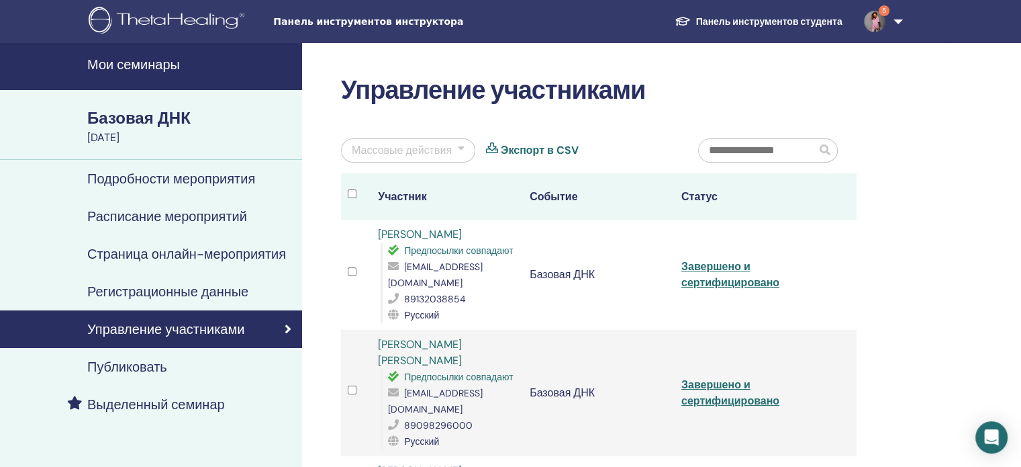  I want to click on a: Экспорт в CSV, so click(540, 150).